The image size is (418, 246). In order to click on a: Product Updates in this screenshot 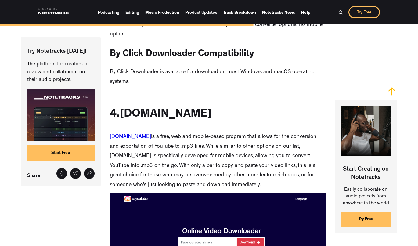, I will do `click(201, 12)`.